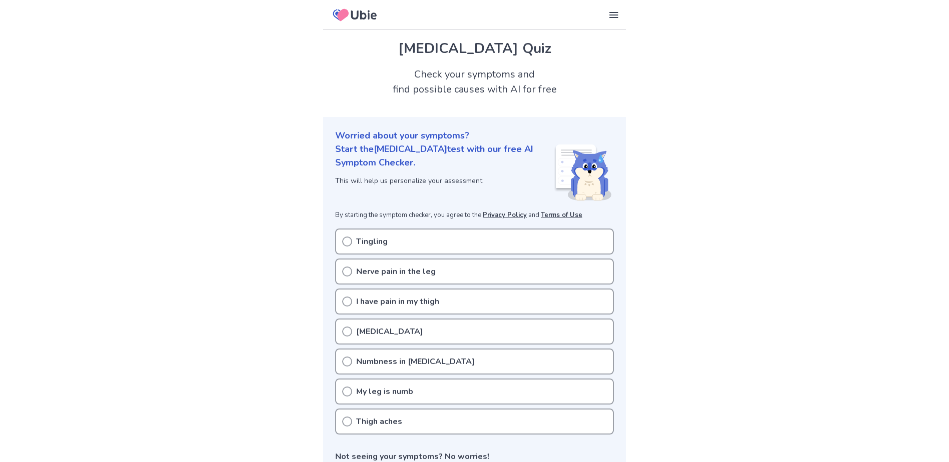 The width and height of the screenshot is (949, 462). What do you see at coordinates (583, 173) in the screenshot?
I see `img: Shiba` at bounding box center [583, 173].